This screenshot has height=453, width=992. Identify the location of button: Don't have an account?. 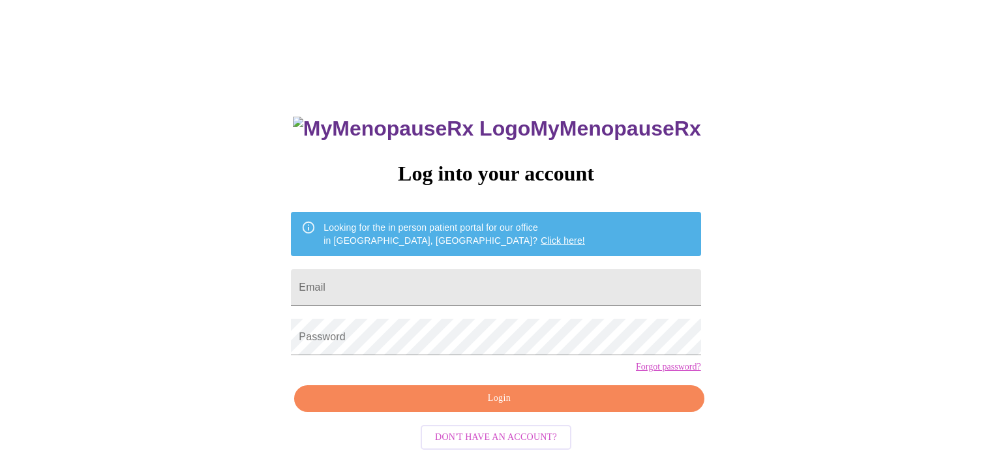
(496, 437).